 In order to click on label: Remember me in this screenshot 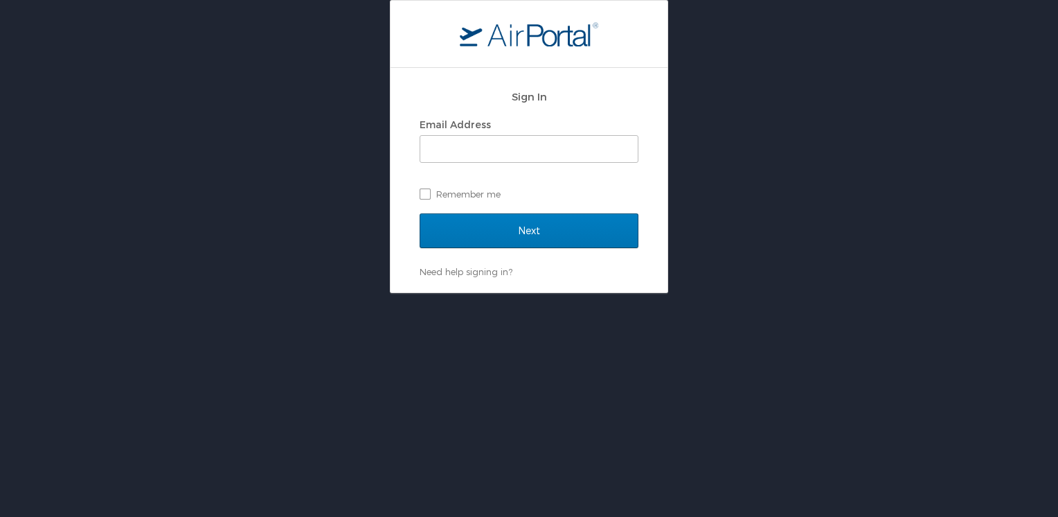, I will do `click(529, 194)`.